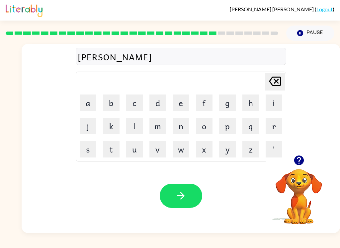  What do you see at coordinates (111, 126) in the screenshot?
I see `button: k` at bounding box center [111, 126].